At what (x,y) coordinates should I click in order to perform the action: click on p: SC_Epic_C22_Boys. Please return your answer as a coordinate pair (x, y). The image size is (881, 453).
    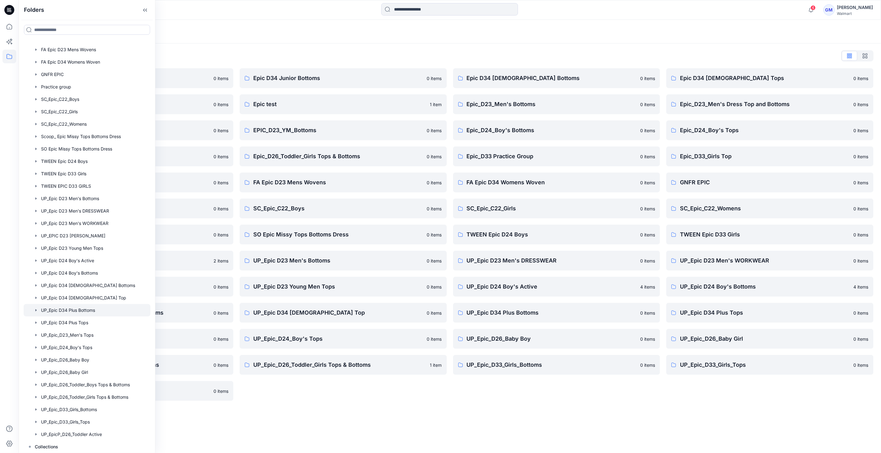
    Looking at the image, I should click on (338, 209).